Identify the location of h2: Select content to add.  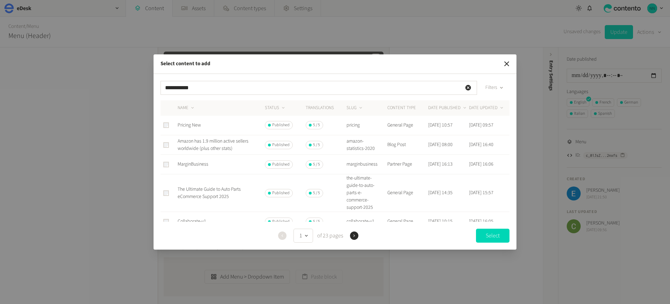
(185, 64).